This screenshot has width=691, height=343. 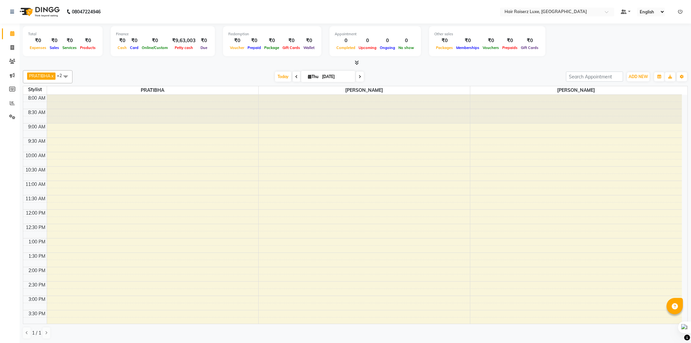 What do you see at coordinates (594, 76) in the screenshot?
I see `input: Search Appointment` at bounding box center [594, 76].